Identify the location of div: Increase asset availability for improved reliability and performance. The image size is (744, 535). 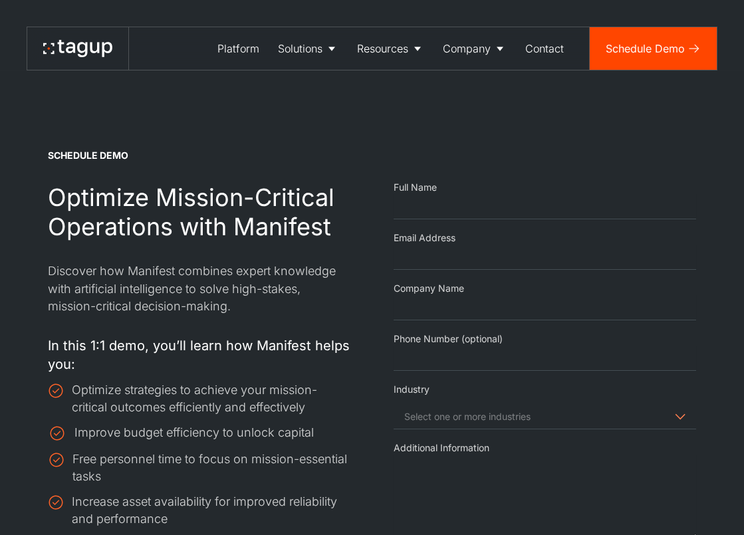
(211, 510).